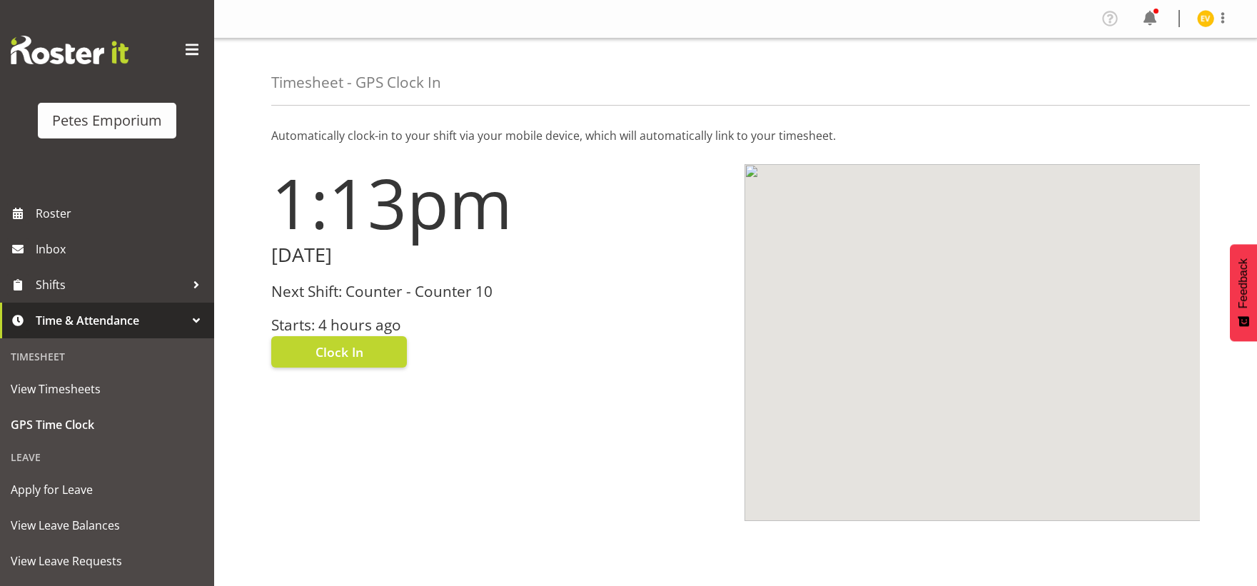 This screenshot has width=1257, height=586. I want to click on h1: 1:13pm, so click(499, 203).